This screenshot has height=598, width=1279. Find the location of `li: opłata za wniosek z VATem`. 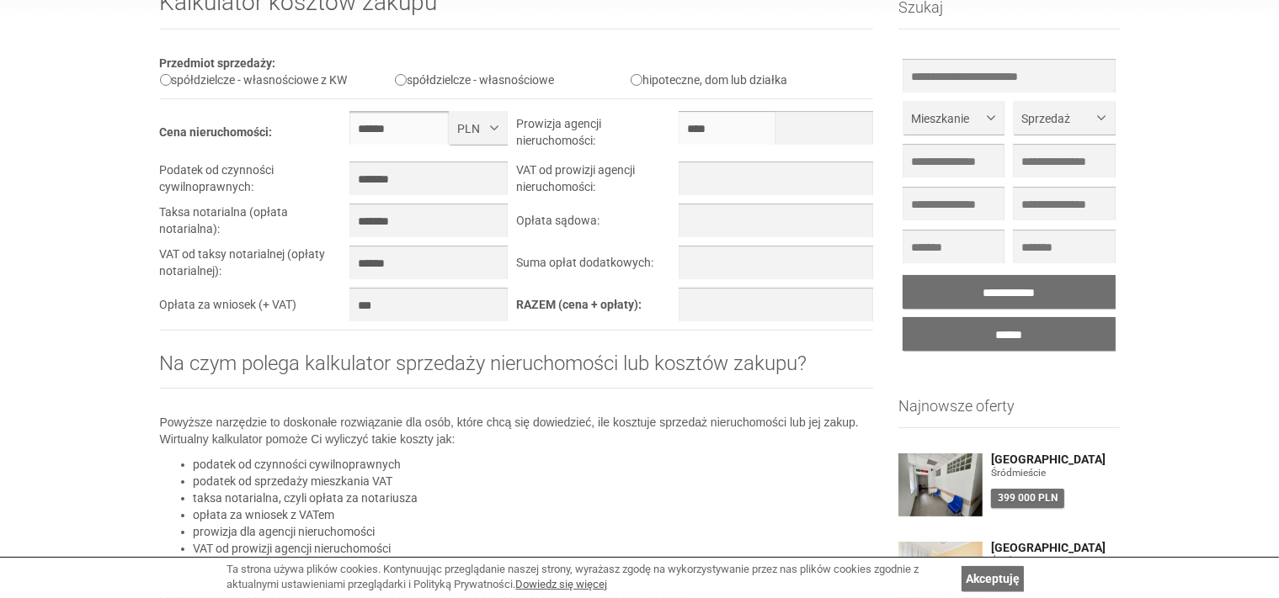

li: opłata za wniosek z VATem is located at coordinates (534, 515).